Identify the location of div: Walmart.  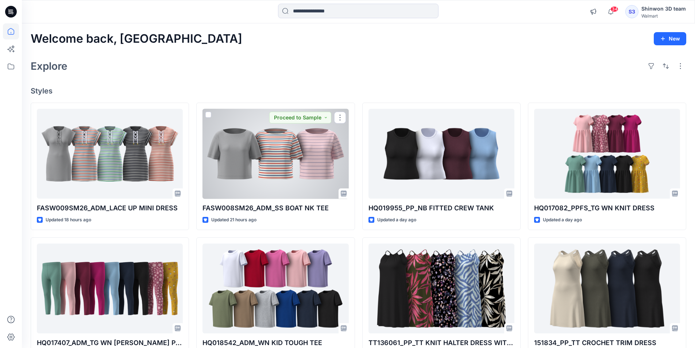
(664, 16).